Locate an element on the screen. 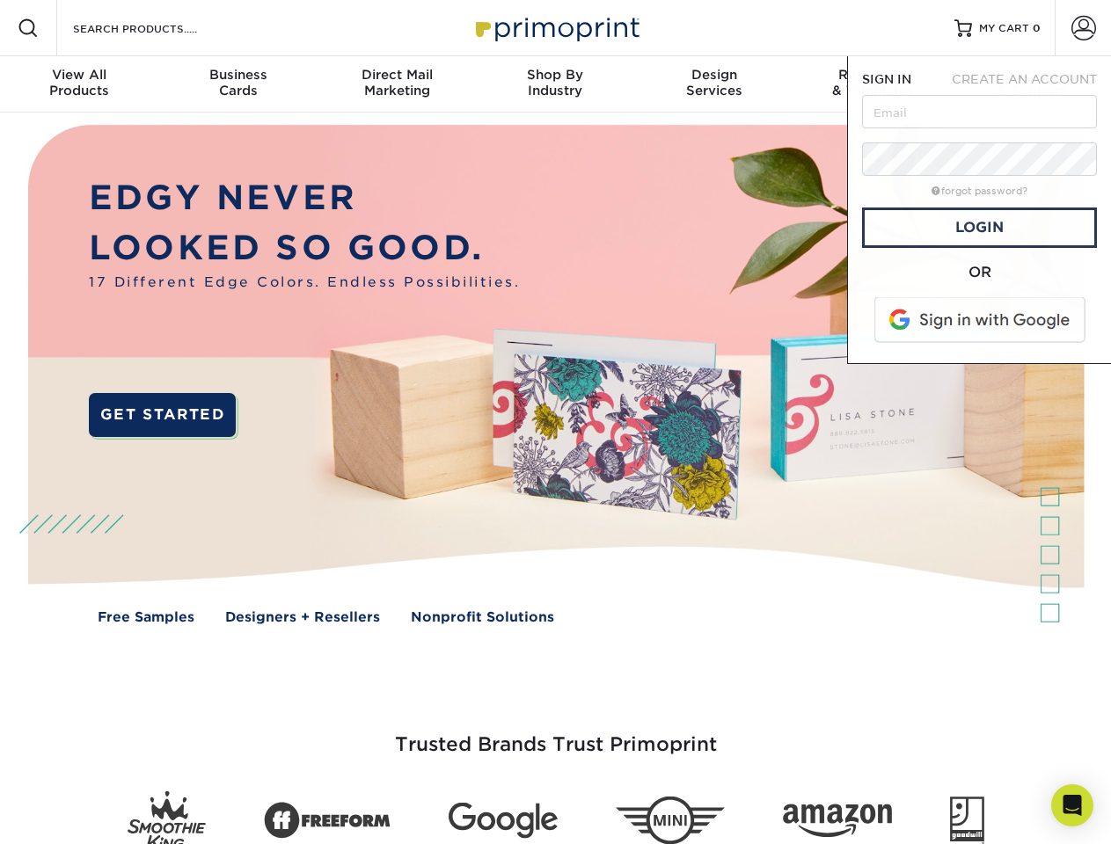  div: Services is located at coordinates (714, 83).